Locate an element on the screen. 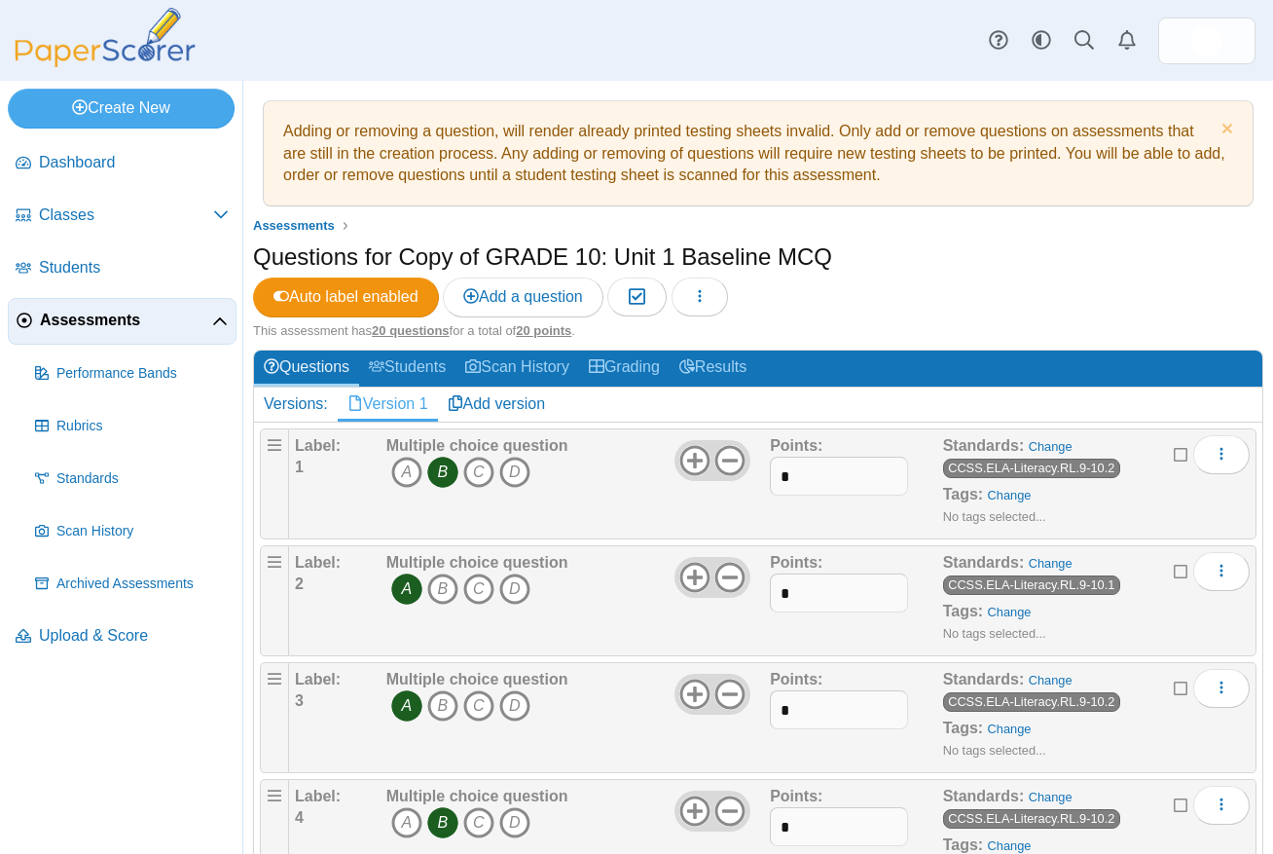  div: Versions: is located at coordinates (296, 404).